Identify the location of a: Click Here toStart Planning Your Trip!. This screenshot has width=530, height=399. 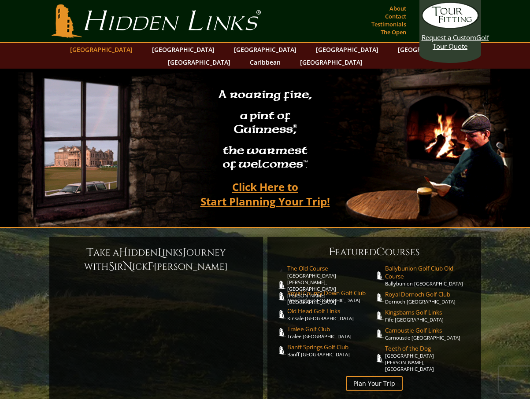
(265, 194).